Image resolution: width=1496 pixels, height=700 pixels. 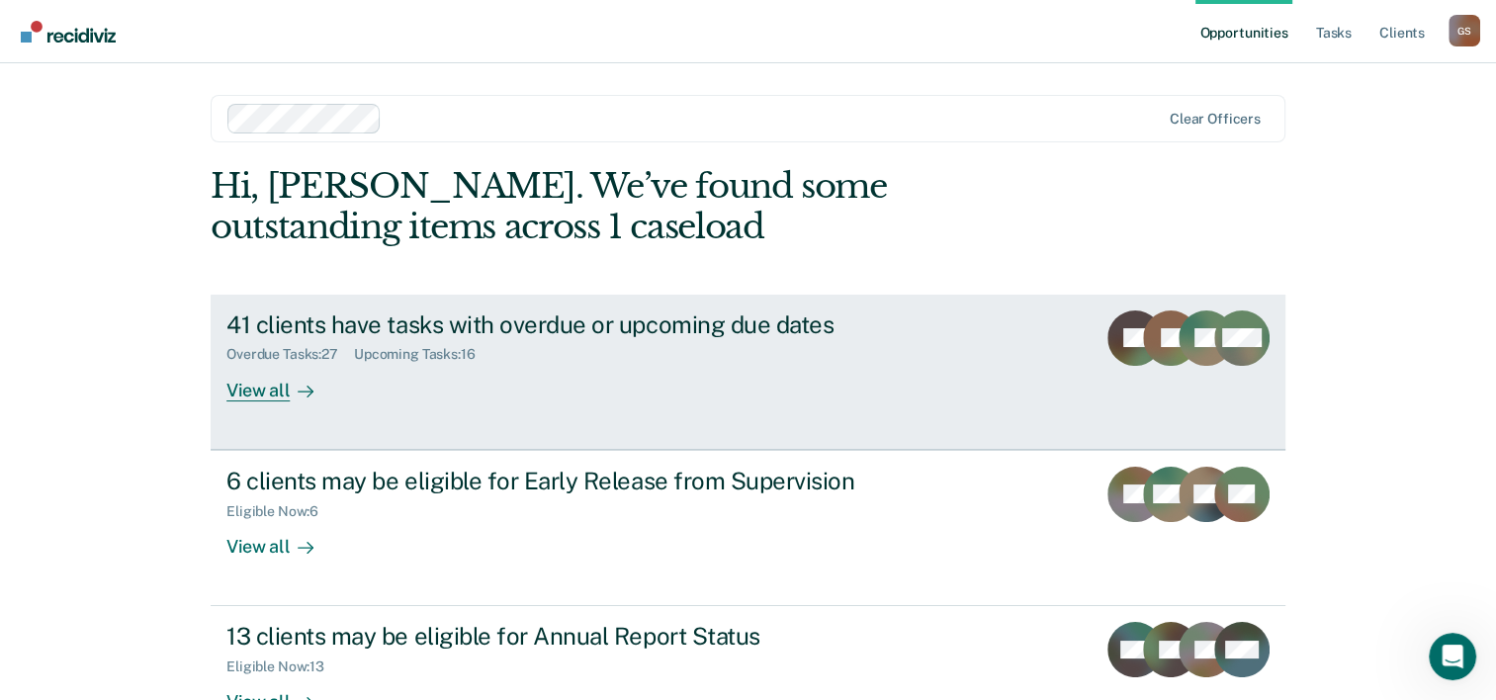 I want to click on div: Eligible Now : 6, so click(x=280, y=511).